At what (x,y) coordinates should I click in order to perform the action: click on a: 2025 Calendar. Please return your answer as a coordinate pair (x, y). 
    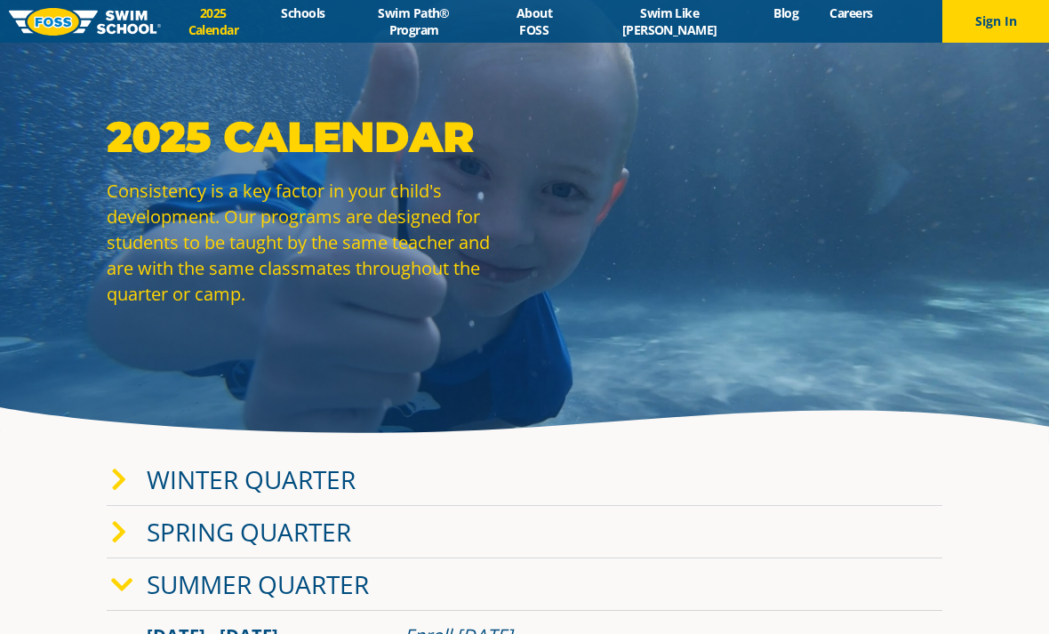
    Looking at the image, I should click on (213, 21).